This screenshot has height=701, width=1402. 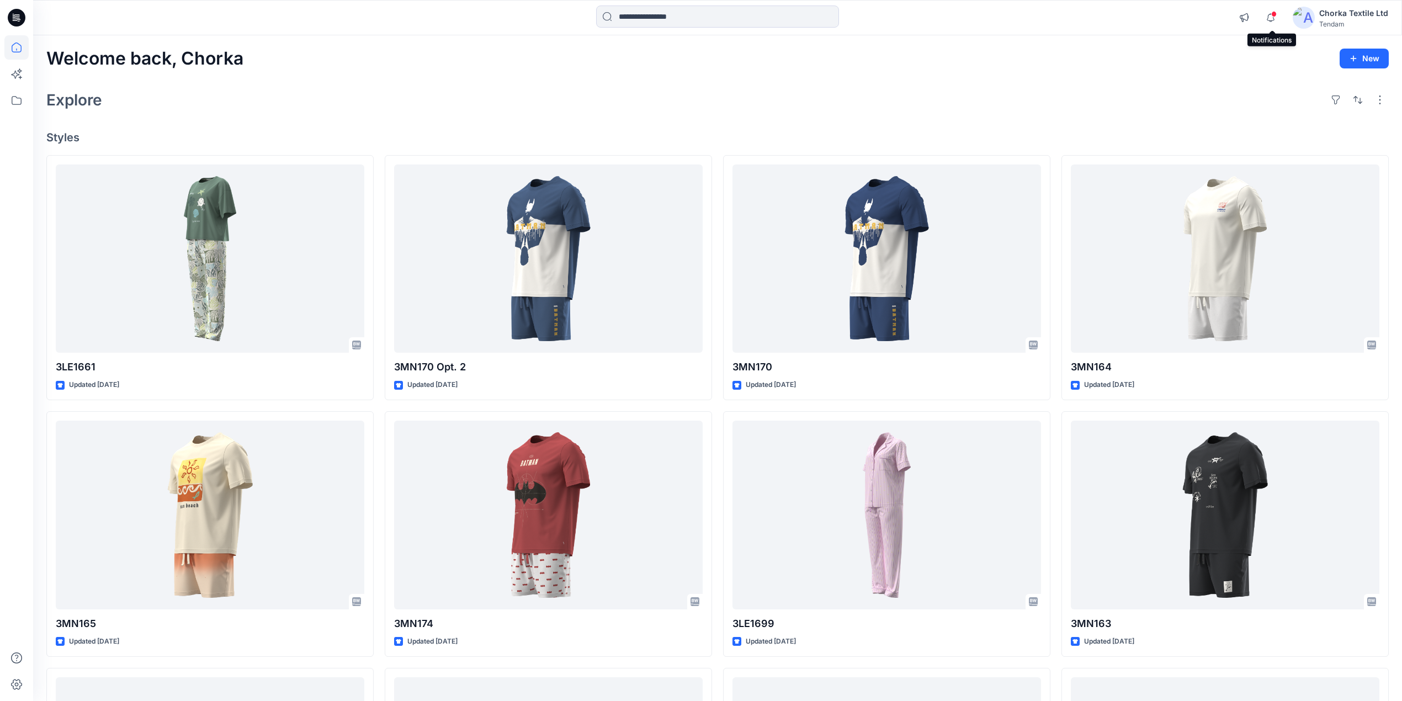 What do you see at coordinates (717, 137) in the screenshot?
I see `h4: Styles` at bounding box center [717, 137].